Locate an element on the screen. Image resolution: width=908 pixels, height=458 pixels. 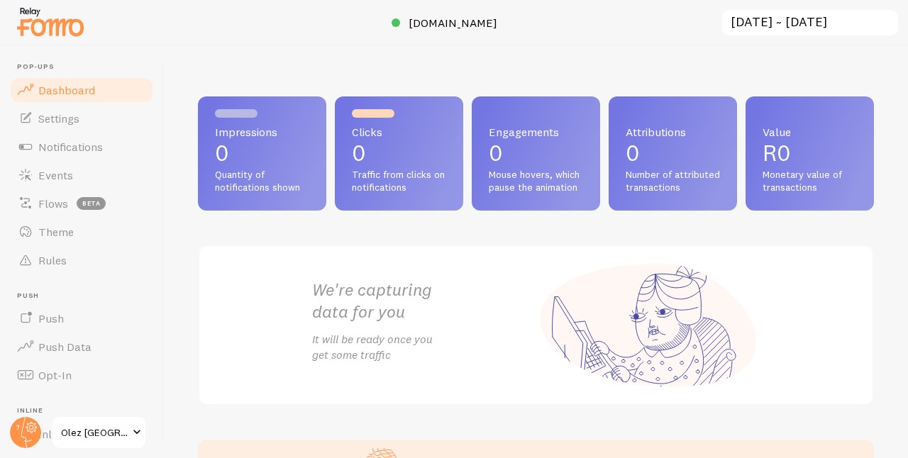
span: Dashboard is located at coordinates (67, 90).